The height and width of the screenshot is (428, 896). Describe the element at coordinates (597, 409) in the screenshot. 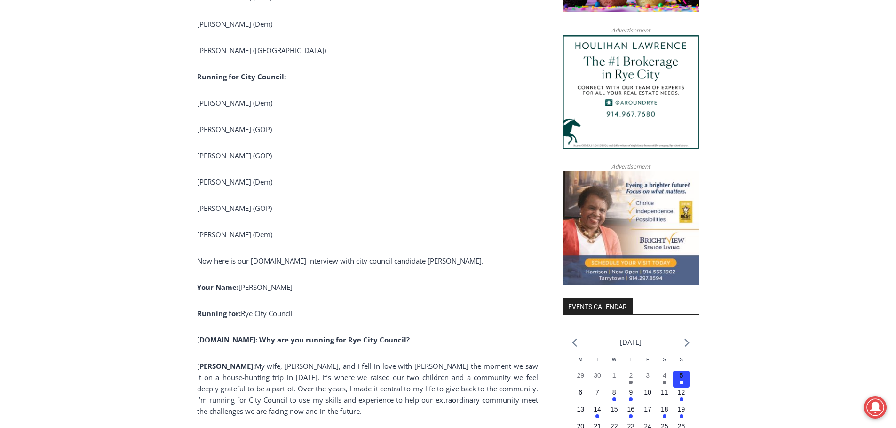

I see `time: 14` at that location.